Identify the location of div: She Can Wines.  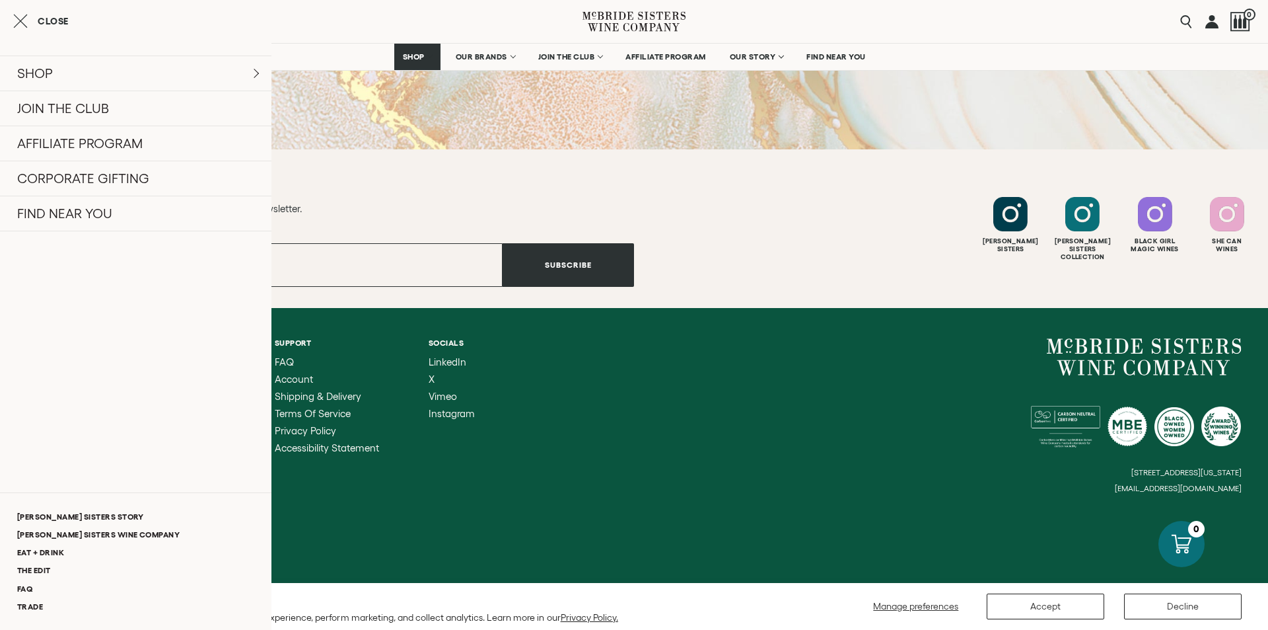
(1227, 245).